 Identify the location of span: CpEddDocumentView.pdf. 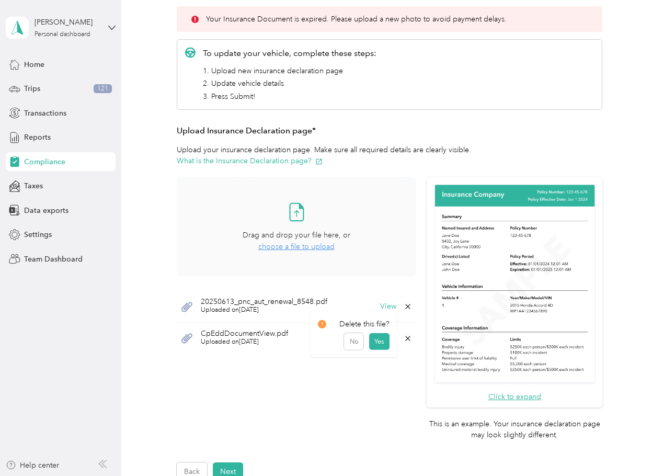
(244, 333).